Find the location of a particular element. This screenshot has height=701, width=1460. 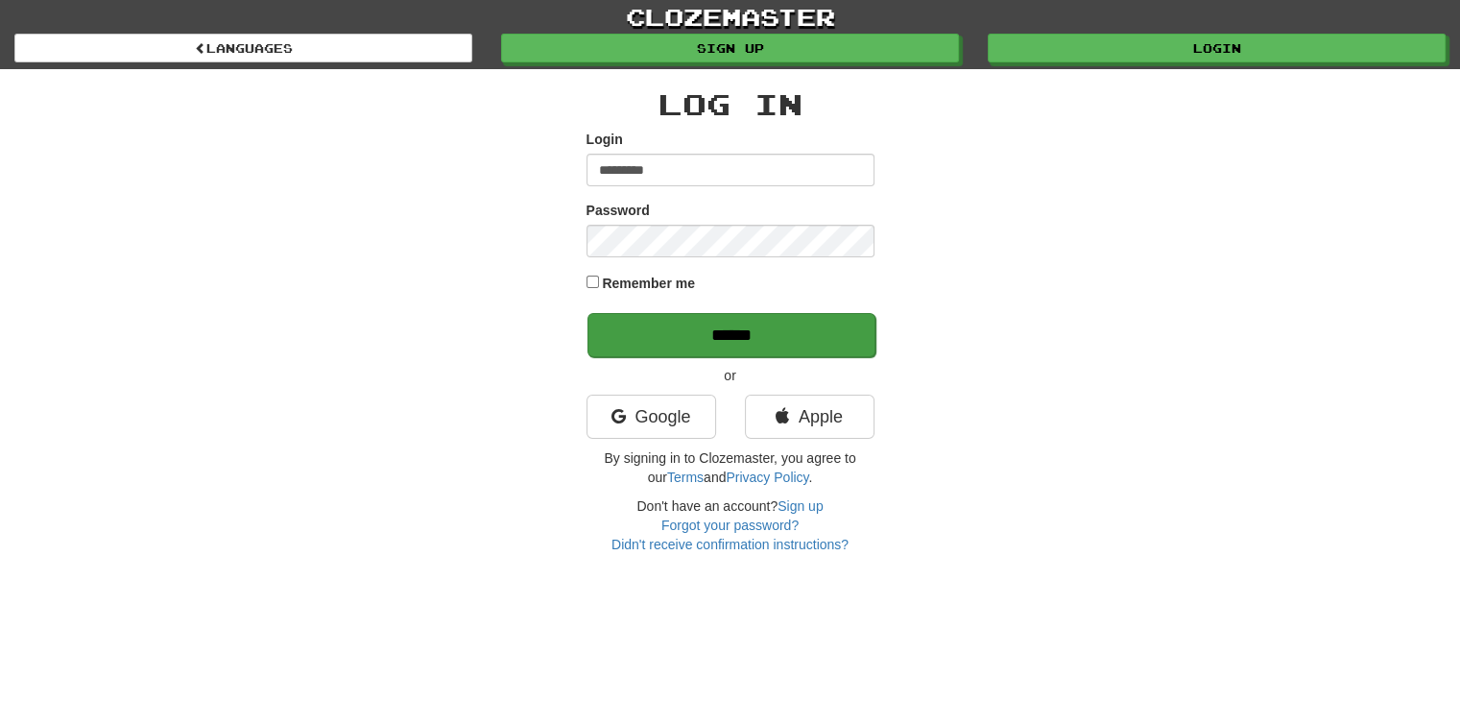

label: Remember me is located at coordinates (648, 283).